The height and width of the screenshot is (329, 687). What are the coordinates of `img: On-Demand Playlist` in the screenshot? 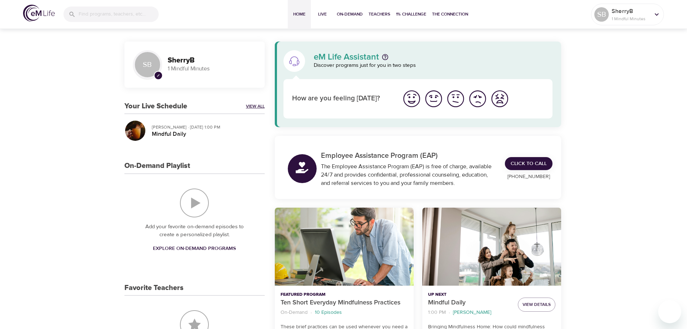 It's located at (194, 203).